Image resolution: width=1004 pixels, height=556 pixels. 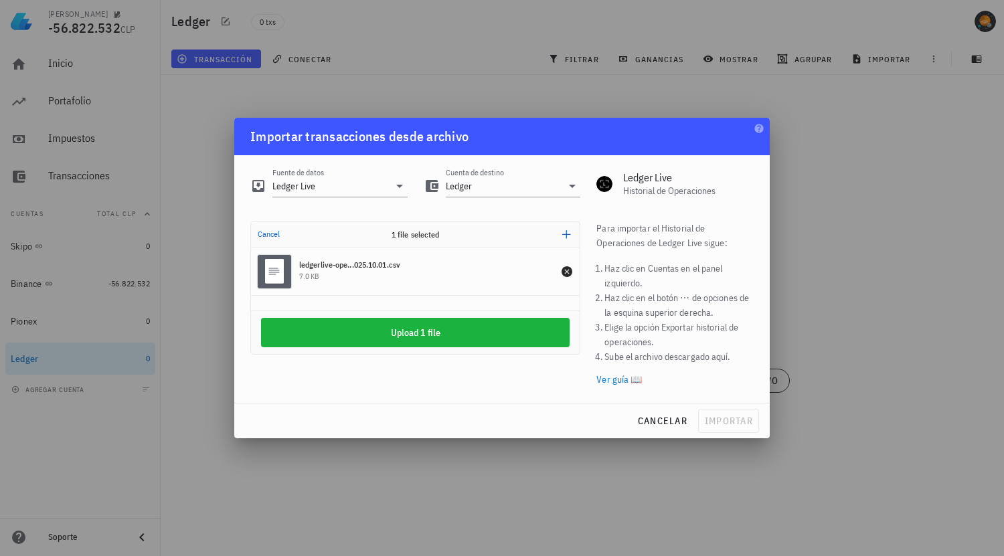 I want to click on li: Haz clic en Cuentas en el panel izquierdo., so click(x=679, y=276).